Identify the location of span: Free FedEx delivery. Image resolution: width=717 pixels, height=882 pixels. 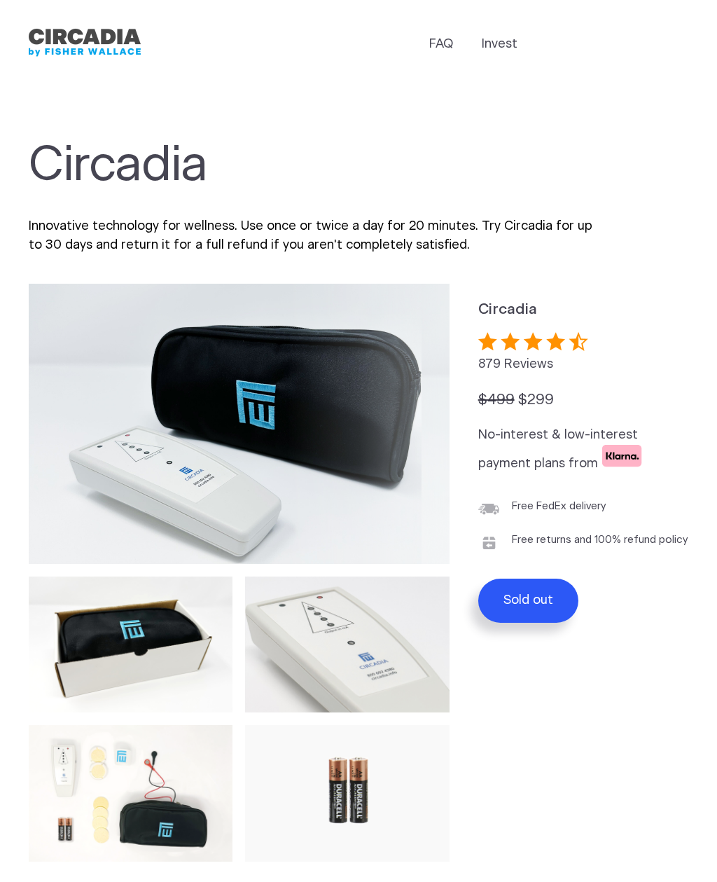
(559, 509).